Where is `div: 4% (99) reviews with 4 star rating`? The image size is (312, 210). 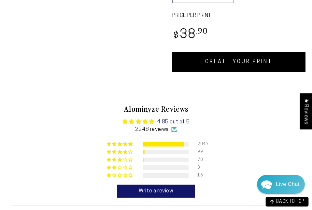
div: 4% (99) reviews with 4 star rating is located at coordinates (120, 152).